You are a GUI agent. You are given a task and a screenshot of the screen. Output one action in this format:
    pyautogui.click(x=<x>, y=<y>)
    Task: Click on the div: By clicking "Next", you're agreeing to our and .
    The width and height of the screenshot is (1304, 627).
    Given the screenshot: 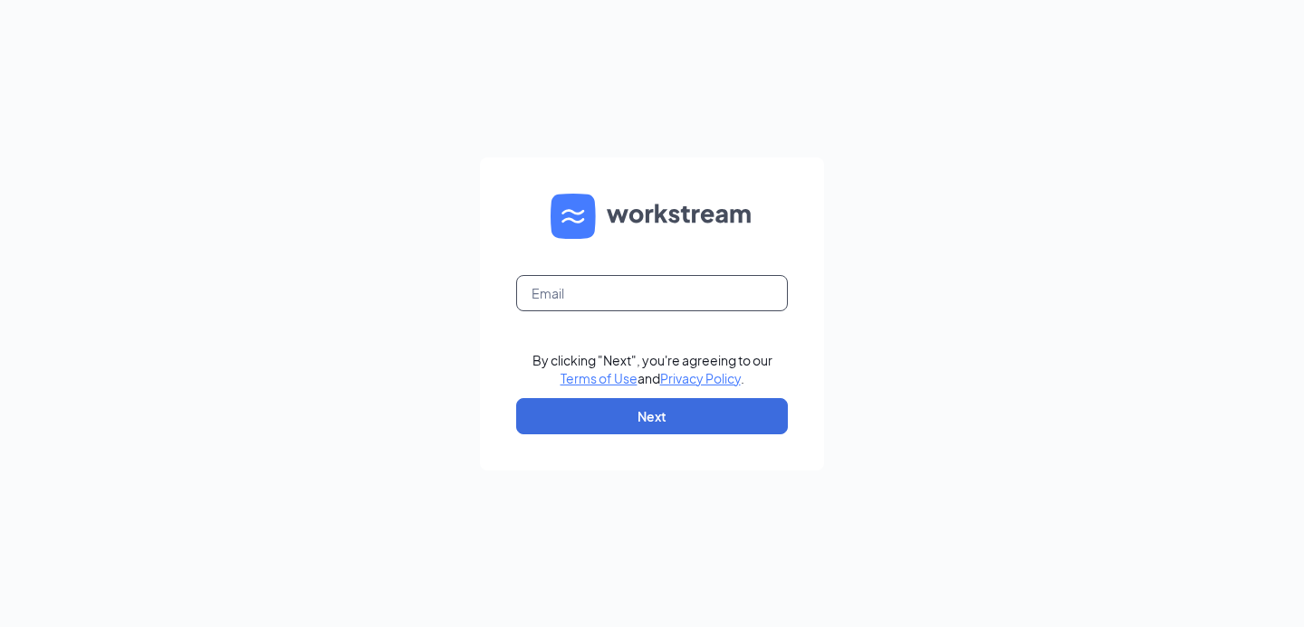 What is the action you would take?
    pyautogui.click(x=652, y=369)
    